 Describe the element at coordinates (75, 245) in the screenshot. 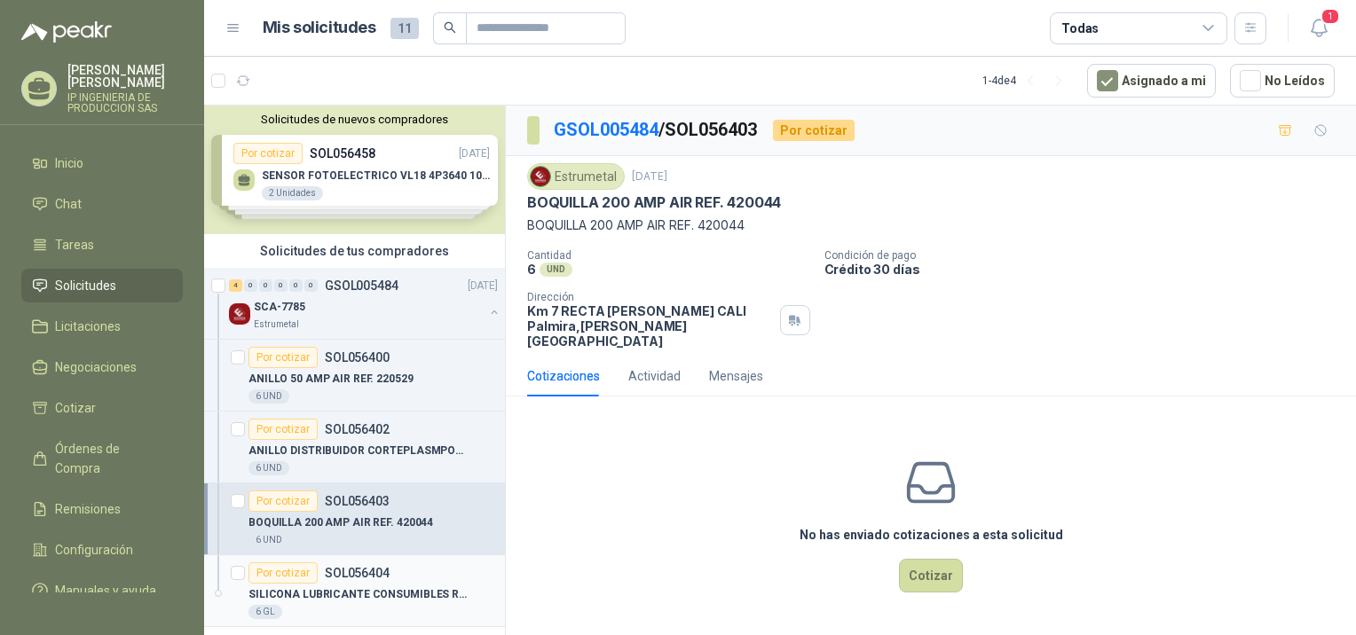

I see `span: Tareas` at that location.